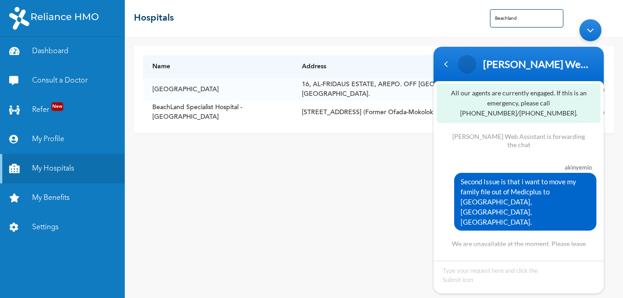  Describe the element at coordinates (218, 67) in the screenshot. I see `th: Name` at that location.